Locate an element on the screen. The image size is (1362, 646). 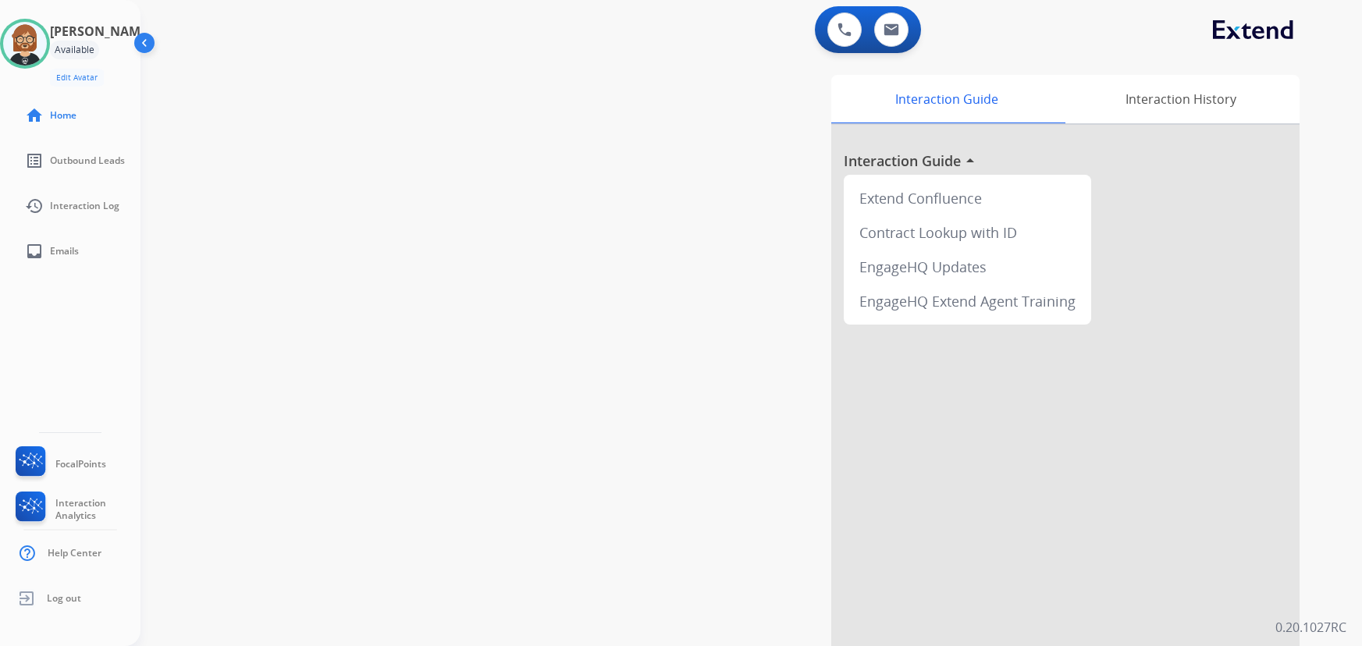
span: Outbound Leads is located at coordinates (87, 161).